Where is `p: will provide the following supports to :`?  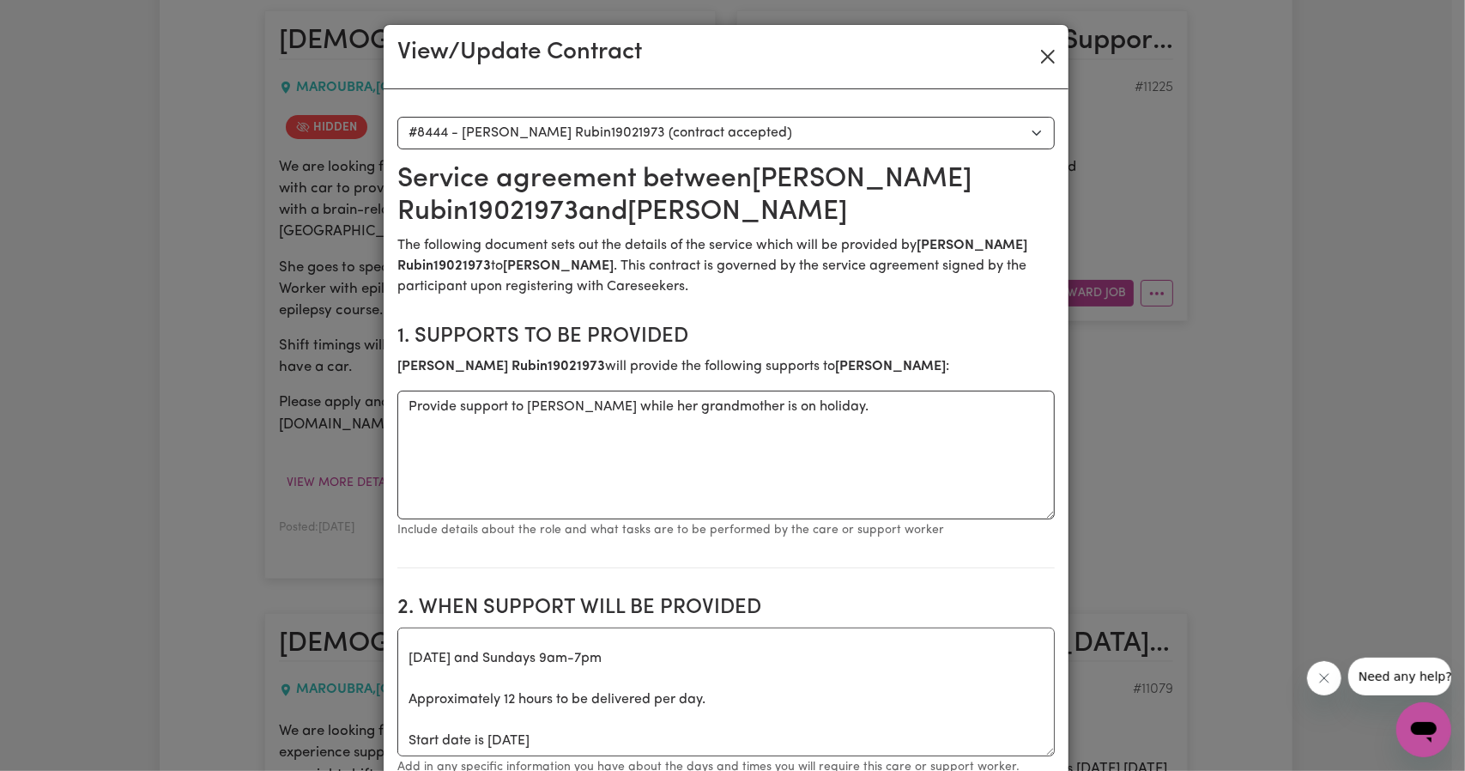
p: will provide the following supports to : is located at coordinates (726, 367).